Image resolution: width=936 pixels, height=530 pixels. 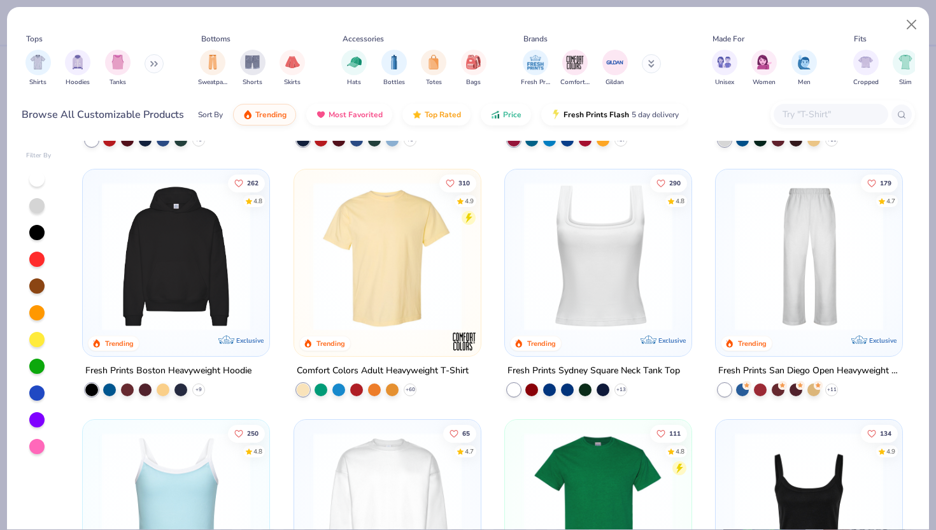 I want to click on div: filter for Slim, so click(x=906, y=68).